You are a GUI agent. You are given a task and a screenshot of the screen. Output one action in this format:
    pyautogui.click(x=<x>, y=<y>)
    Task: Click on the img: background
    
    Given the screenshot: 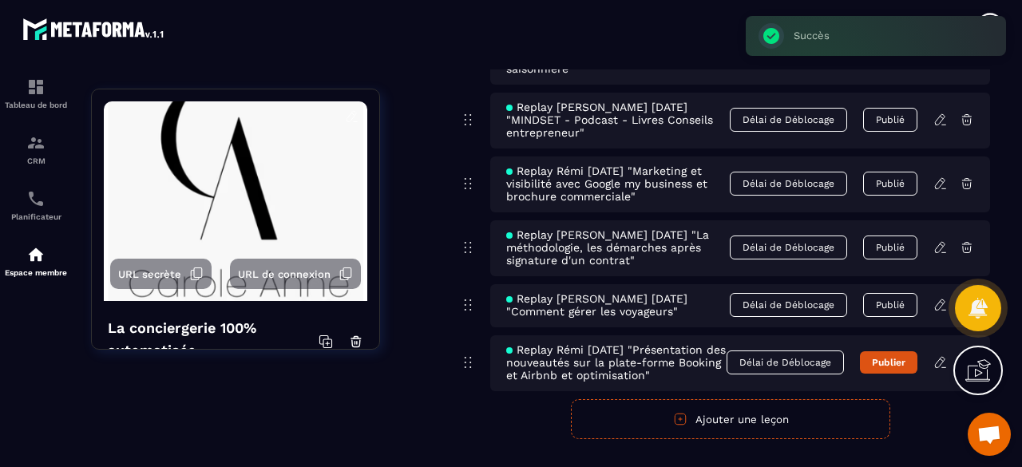 What is the action you would take?
    pyautogui.click(x=235, y=201)
    